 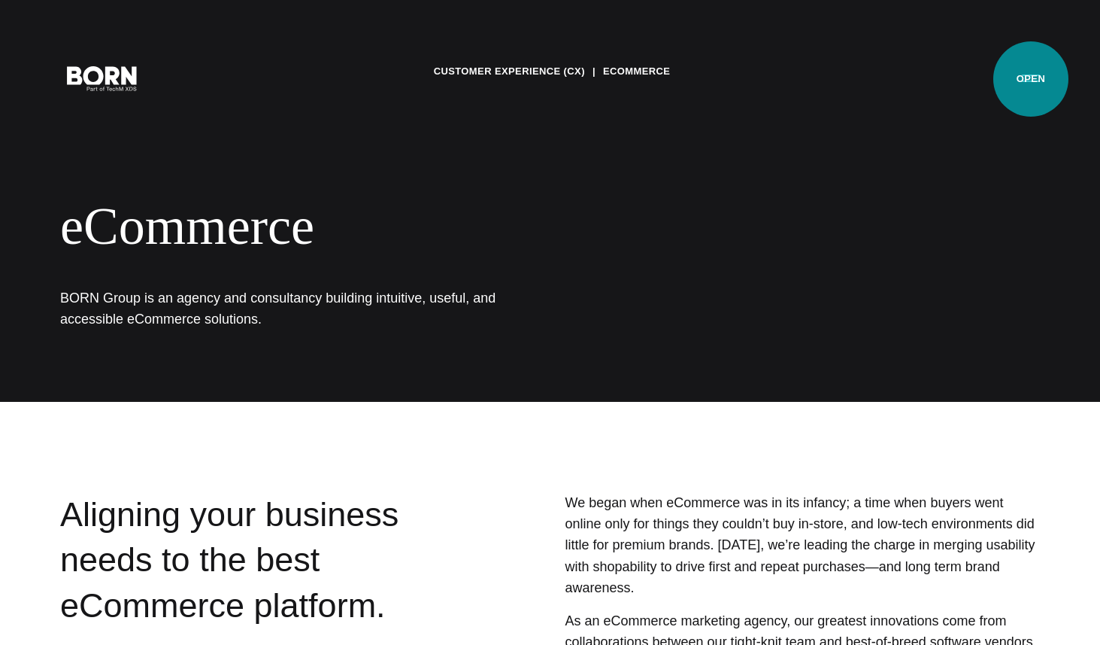 What do you see at coordinates (636, 71) in the screenshot?
I see `a: eCommerce` at bounding box center [636, 71].